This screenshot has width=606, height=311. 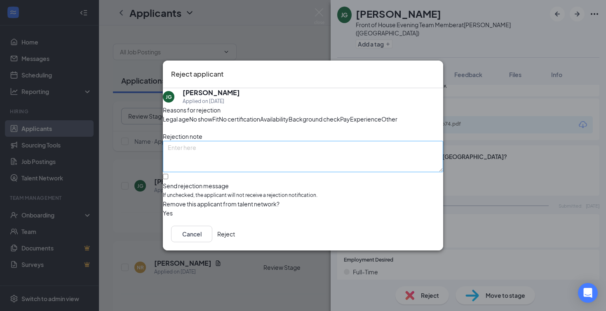 What do you see at coordinates (201, 119) in the screenshot?
I see `span: No show` at bounding box center [201, 119].